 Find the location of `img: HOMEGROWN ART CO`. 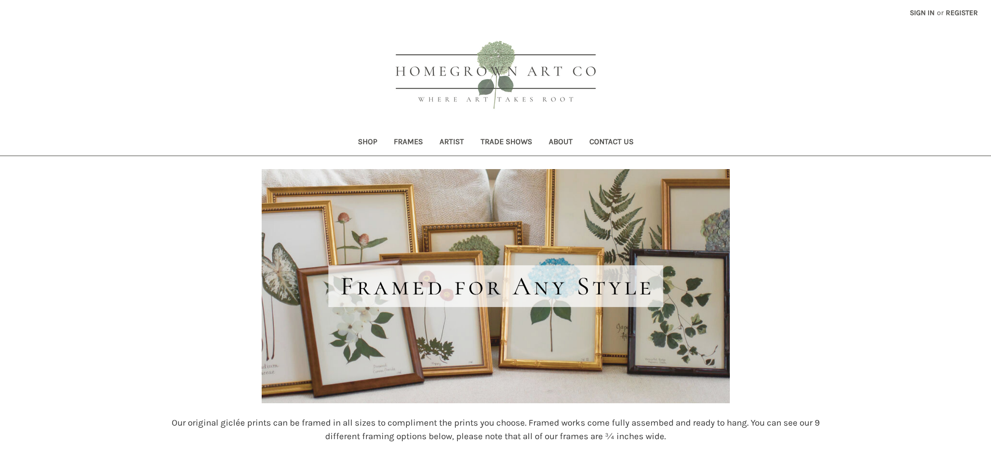

img: HOMEGROWN ART CO is located at coordinates (496, 76).